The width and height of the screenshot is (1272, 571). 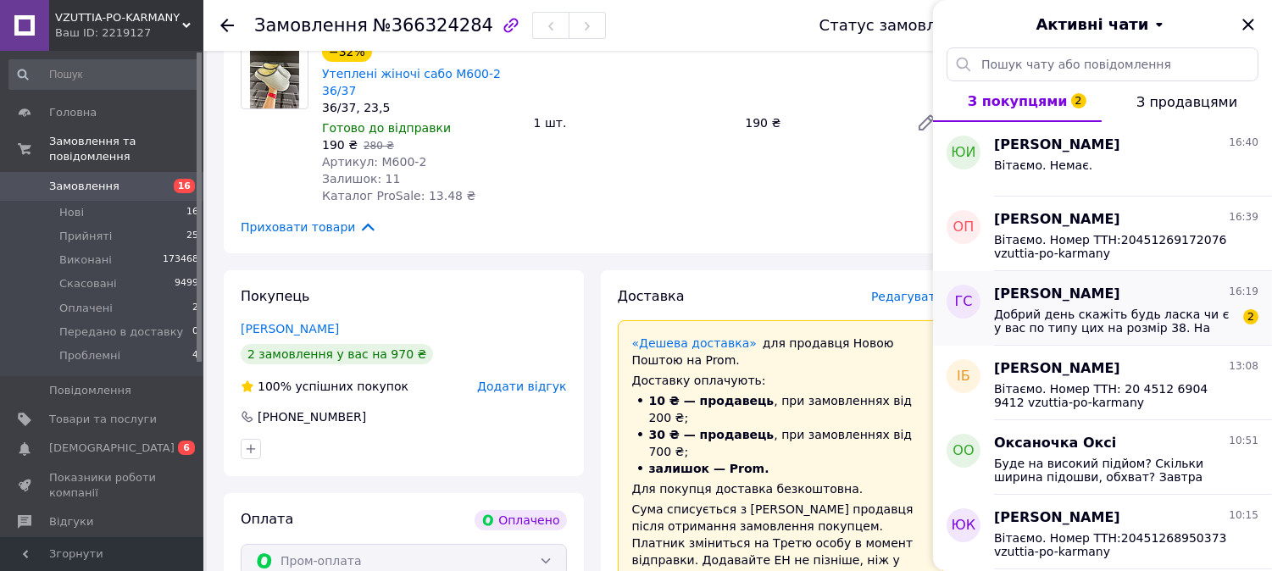 What do you see at coordinates (633, 123) in the screenshot?
I see `div: 1 шт.` at bounding box center [633, 123].